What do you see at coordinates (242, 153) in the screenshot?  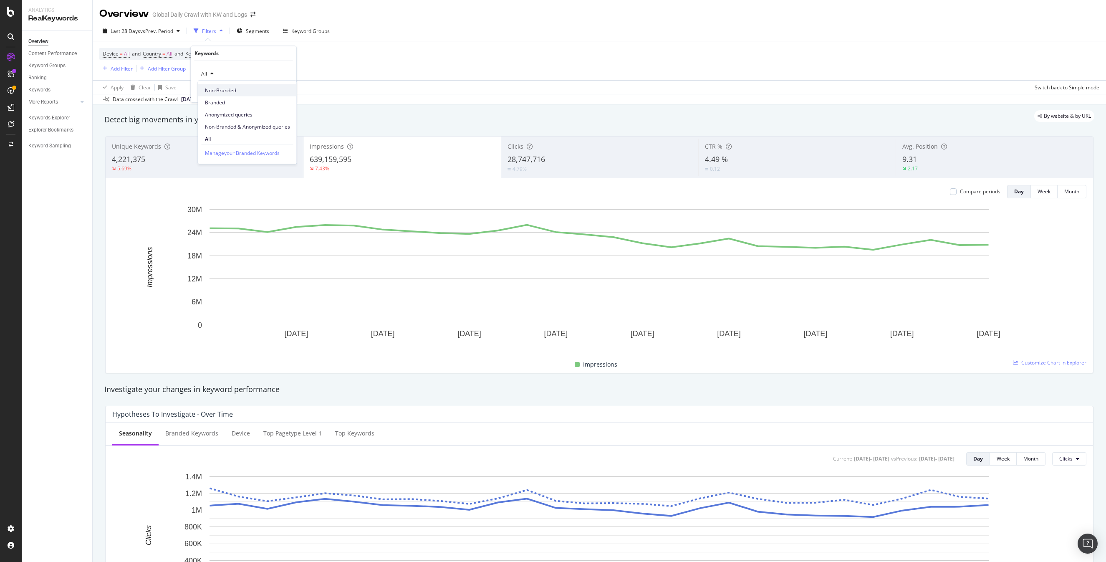 I see `div: Manage your Branded Keywords` at bounding box center [242, 153].